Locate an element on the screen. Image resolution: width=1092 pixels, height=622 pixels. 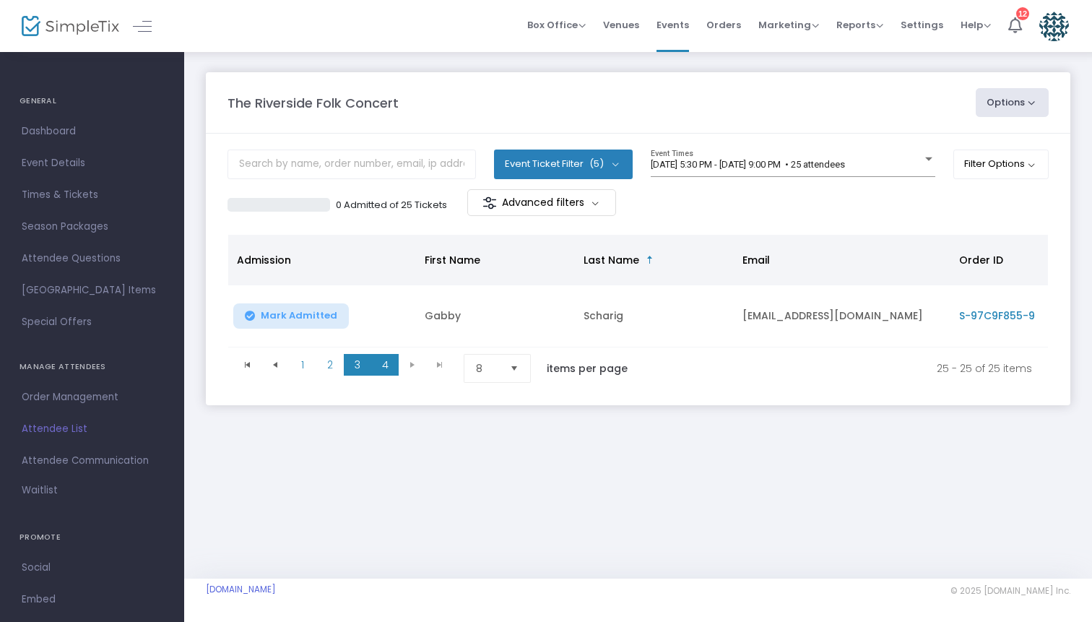
td: Gabby is located at coordinates (496, 316).